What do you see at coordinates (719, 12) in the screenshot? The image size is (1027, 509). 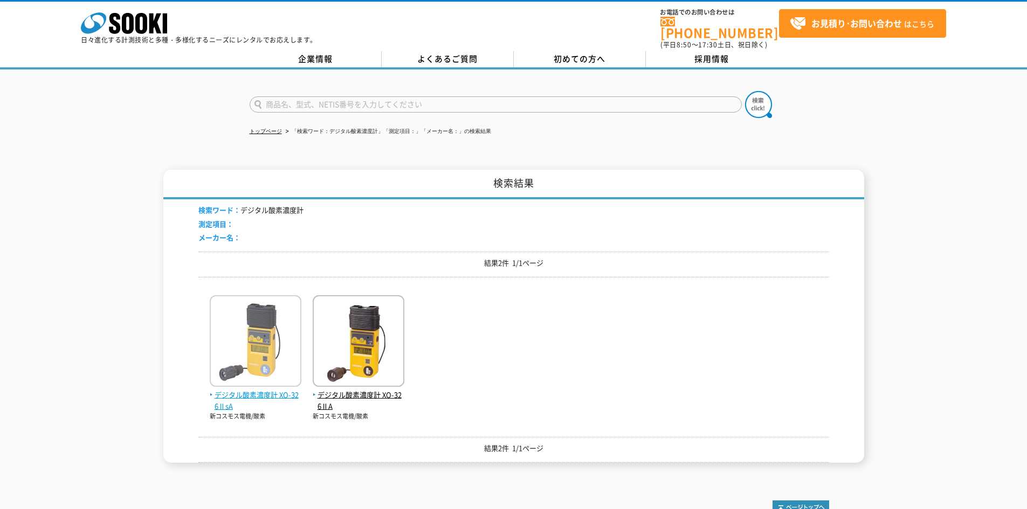 I see `span: お電話でのお問い合わせは` at bounding box center [719, 12].